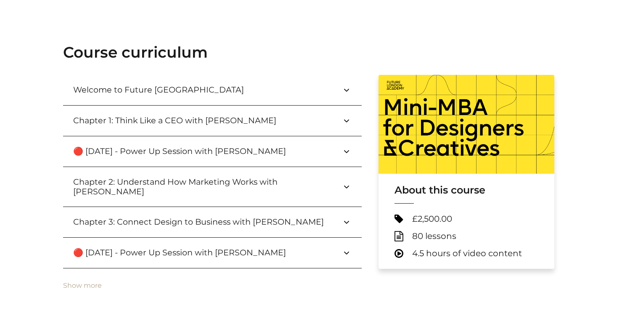 This screenshot has width=617, height=313. Describe the element at coordinates (82, 286) in the screenshot. I see `button: Show more` at that location.